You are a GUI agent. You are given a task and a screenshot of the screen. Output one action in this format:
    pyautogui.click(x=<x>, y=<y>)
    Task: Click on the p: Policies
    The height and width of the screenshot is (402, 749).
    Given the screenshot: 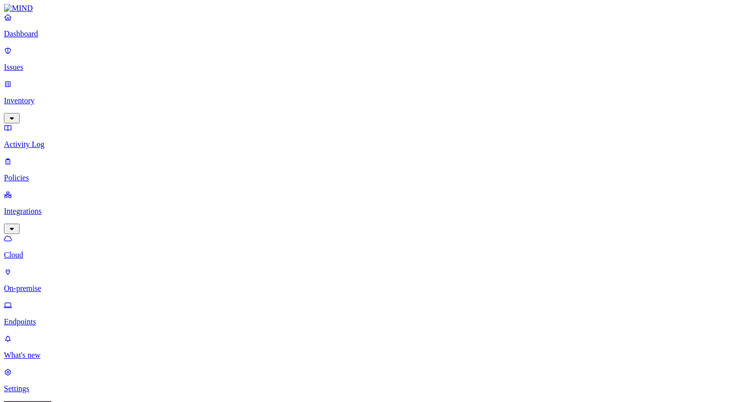 What is the action you would take?
    pyautogui.click(x=374, y=178)
    